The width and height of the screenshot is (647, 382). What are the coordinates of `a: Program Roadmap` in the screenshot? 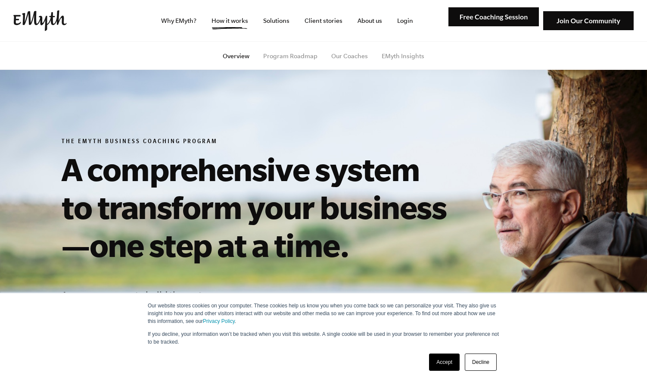 It's located at (290, 56).